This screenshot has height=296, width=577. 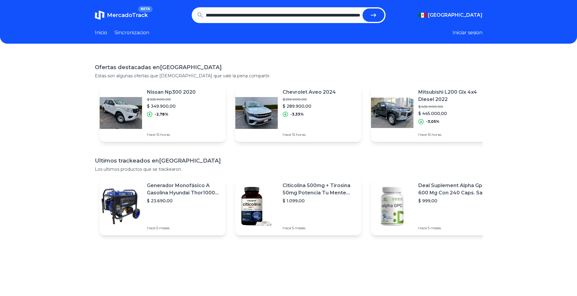 I want to click on p: $ 289.900,00, so click(x=309, y=106).